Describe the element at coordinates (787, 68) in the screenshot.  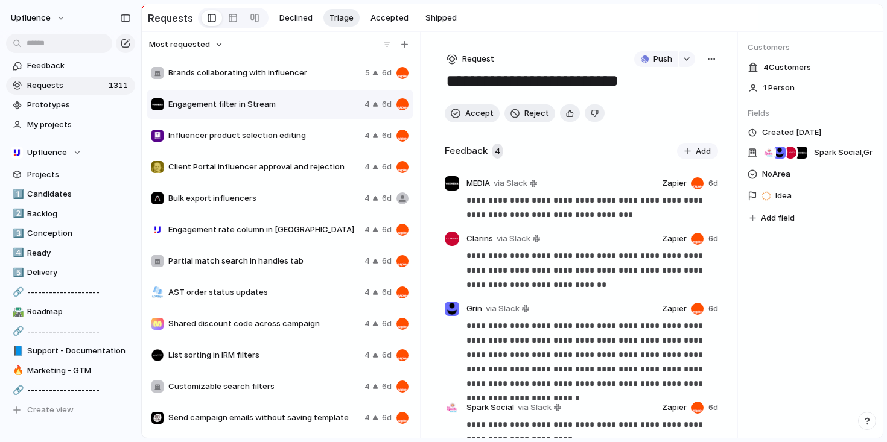
I see `span: 4 Customer s` at that location.